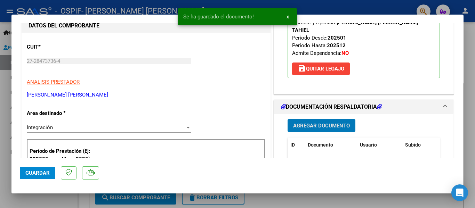 This screenshot has height=208, width=475. Describe the element at coordinates (40, 128) in the screenshot. I see `span: Integración` at that location.